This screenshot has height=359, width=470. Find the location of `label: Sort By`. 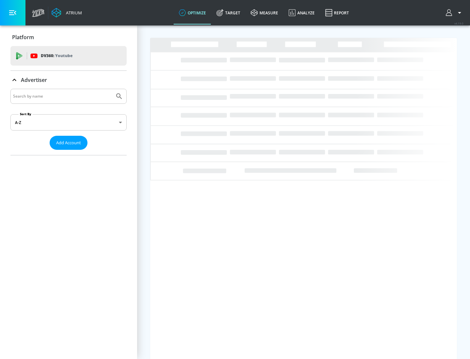

label: Sort By is located at coordinates (25, 114).